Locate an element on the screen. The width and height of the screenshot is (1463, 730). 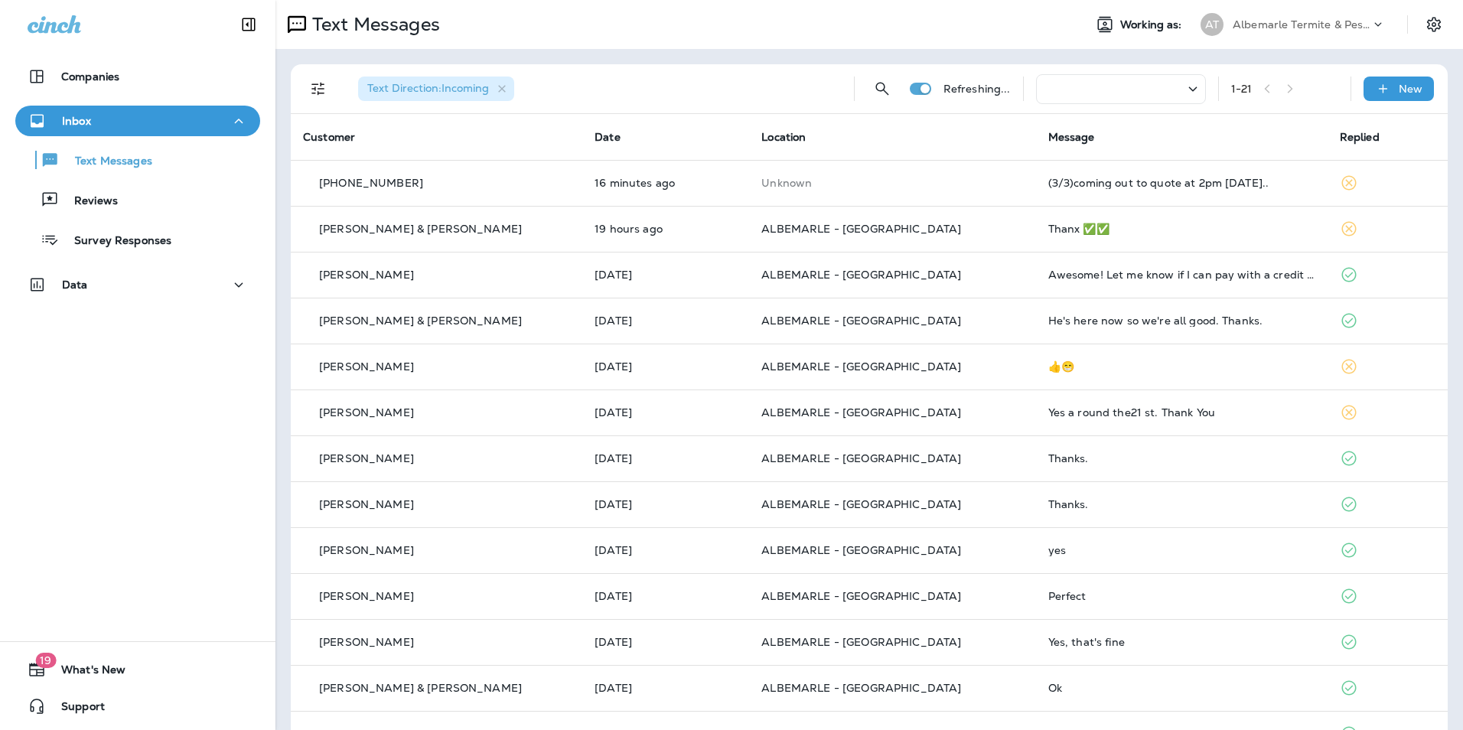
span: Date is located at coordinates (608, 137).